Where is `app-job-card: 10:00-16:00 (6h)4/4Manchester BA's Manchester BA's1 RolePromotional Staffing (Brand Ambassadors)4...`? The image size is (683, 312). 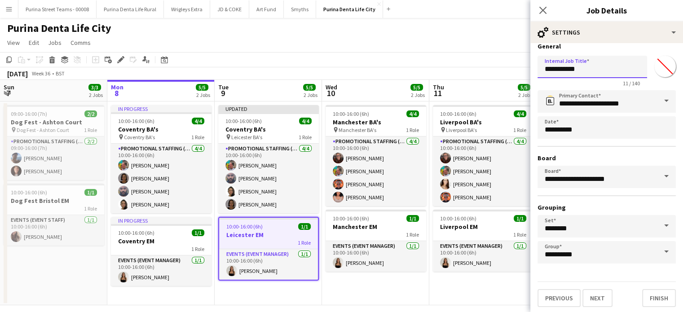 app-job-card: 10:00-16:00 (6h)4/4Manchester BA's Manchester BA's1 RolePromotional Staffing (Brand Ambassadors)4... is located at coordinates (376, 155).